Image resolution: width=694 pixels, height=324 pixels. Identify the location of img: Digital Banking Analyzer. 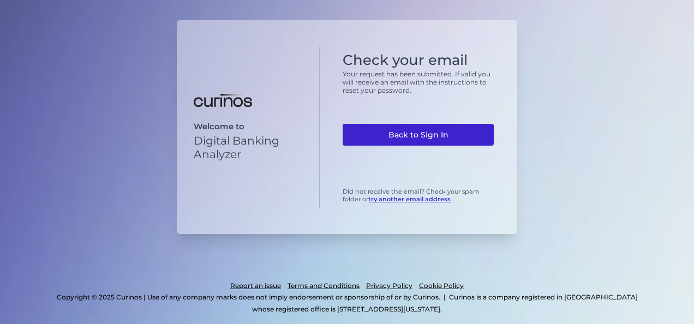
(222, 100).